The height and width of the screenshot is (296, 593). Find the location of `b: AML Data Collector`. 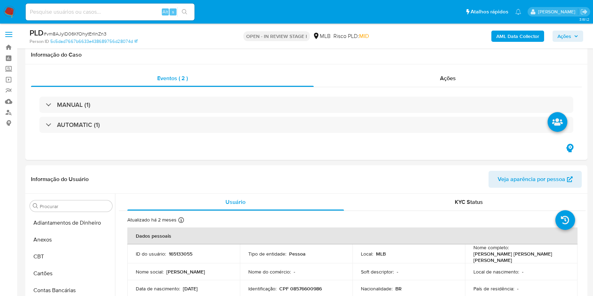

b: AML Data Collector is located at coordinates (518, 36).